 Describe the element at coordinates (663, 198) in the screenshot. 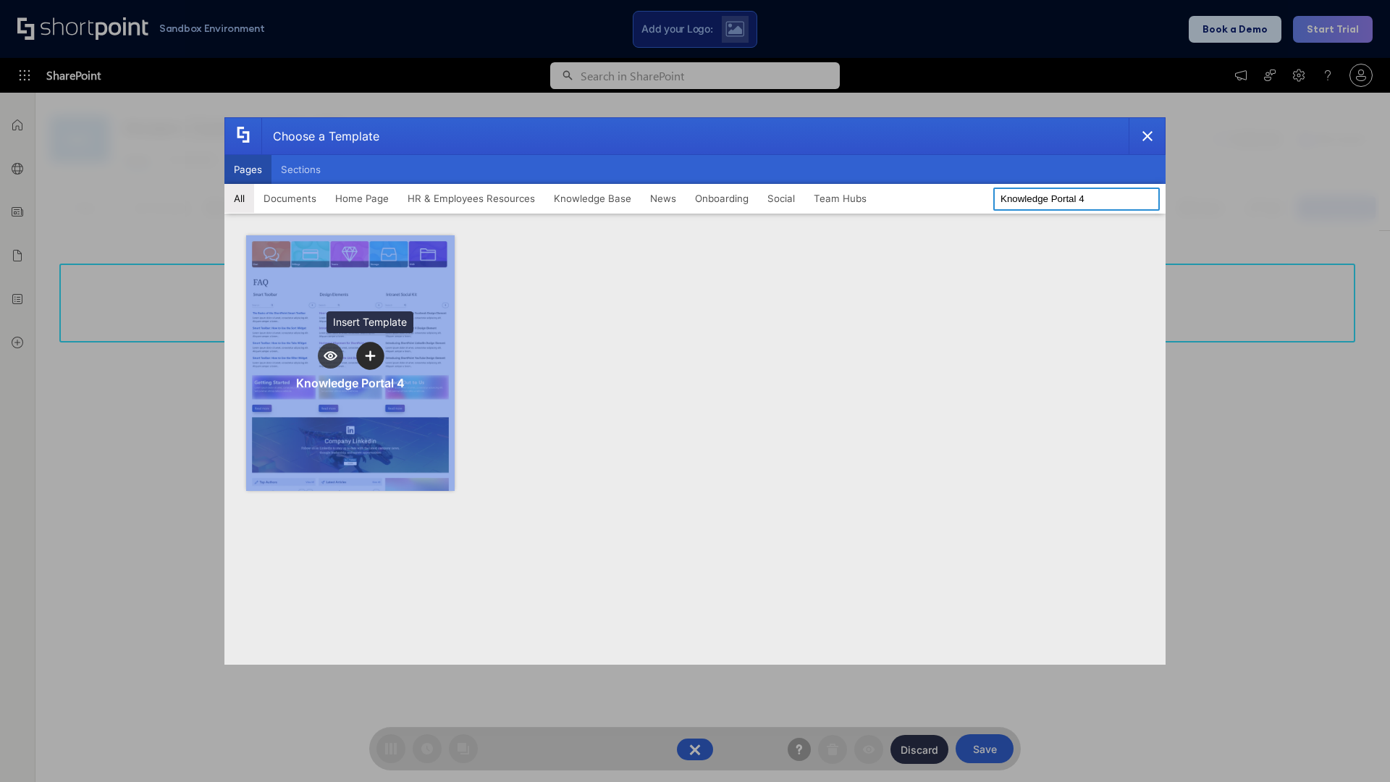

I see `button: News` at that location.